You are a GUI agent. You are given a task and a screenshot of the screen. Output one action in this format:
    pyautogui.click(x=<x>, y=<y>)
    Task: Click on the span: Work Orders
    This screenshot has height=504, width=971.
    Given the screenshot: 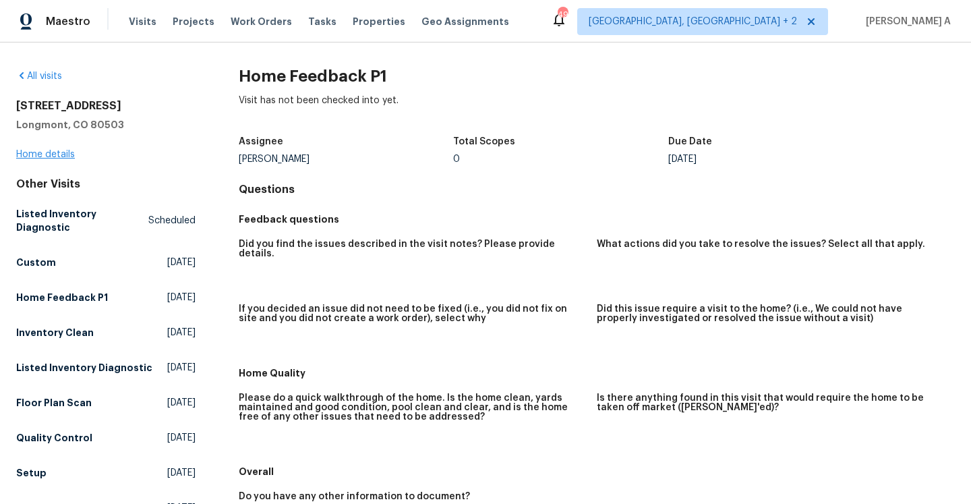 What is the action you would take?
    pyautogui.click(x=261, y=22)
    